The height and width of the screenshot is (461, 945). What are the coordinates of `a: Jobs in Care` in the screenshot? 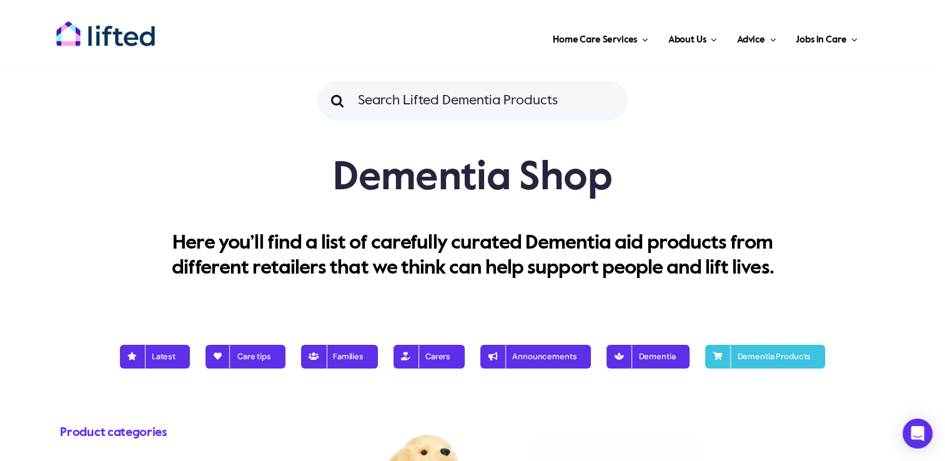 It's located at (827, 37).